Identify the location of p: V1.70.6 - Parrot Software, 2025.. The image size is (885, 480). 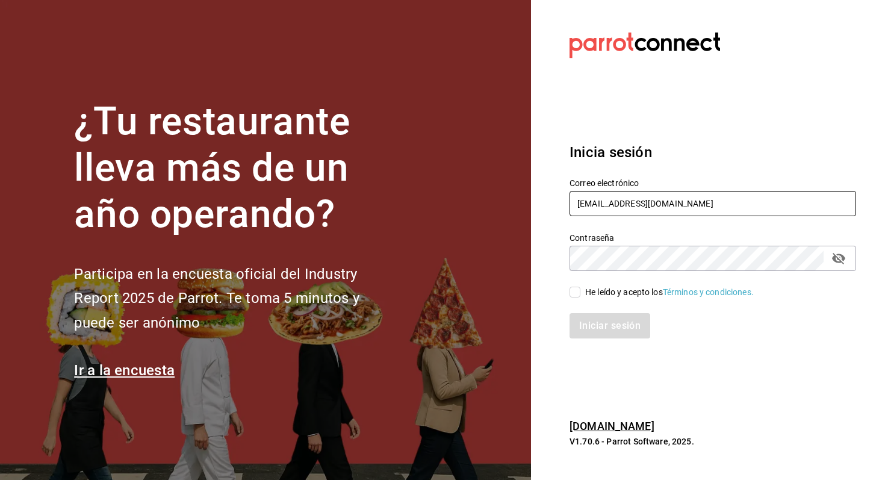
(713, 441).